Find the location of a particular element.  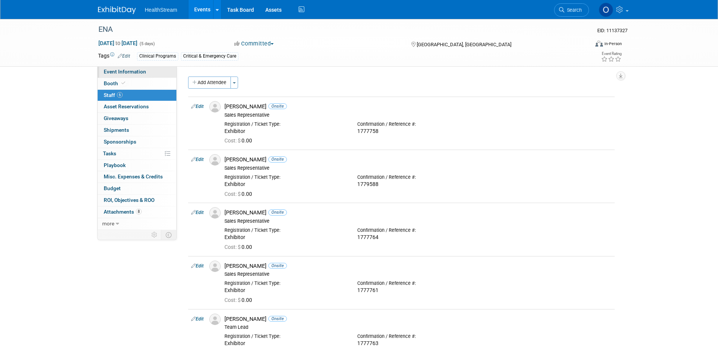

div: 1777764 is located at coordinates (418, 237).